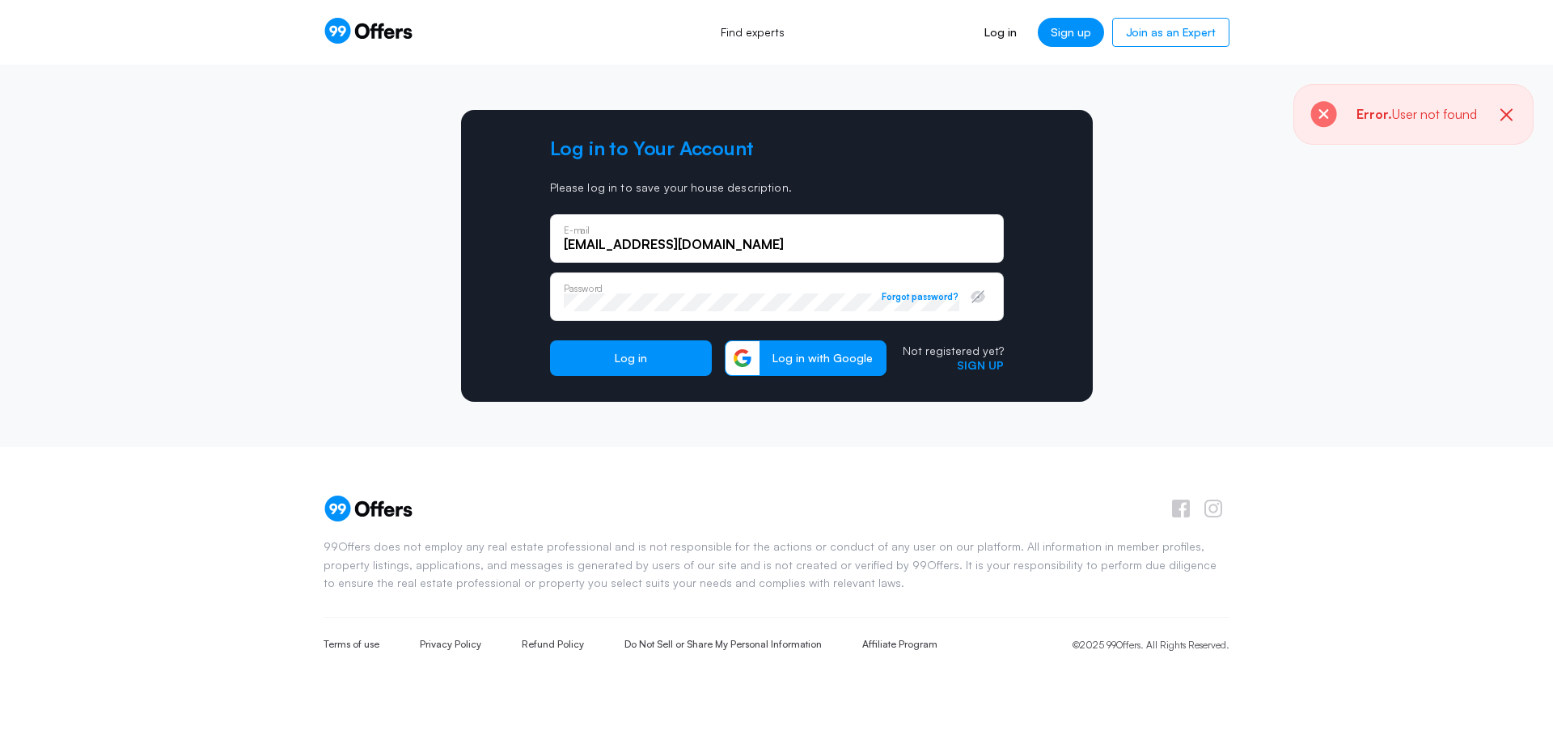  What do you see at coordinates (806, 358) in the screenshot?
I see `button: Log in with Google` at bounding box center [806, 358].